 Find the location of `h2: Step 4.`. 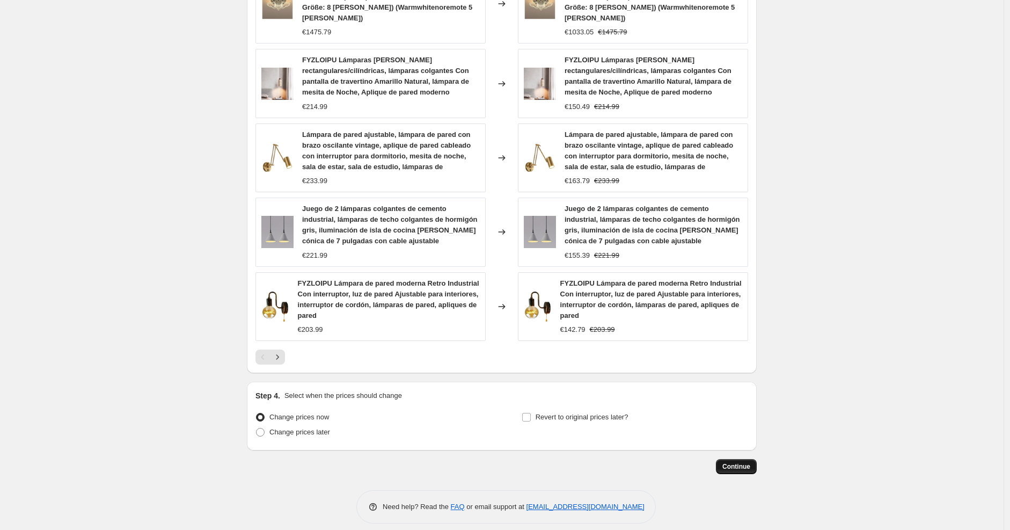

h2: Step 4. is located at coordinates (268, 395).